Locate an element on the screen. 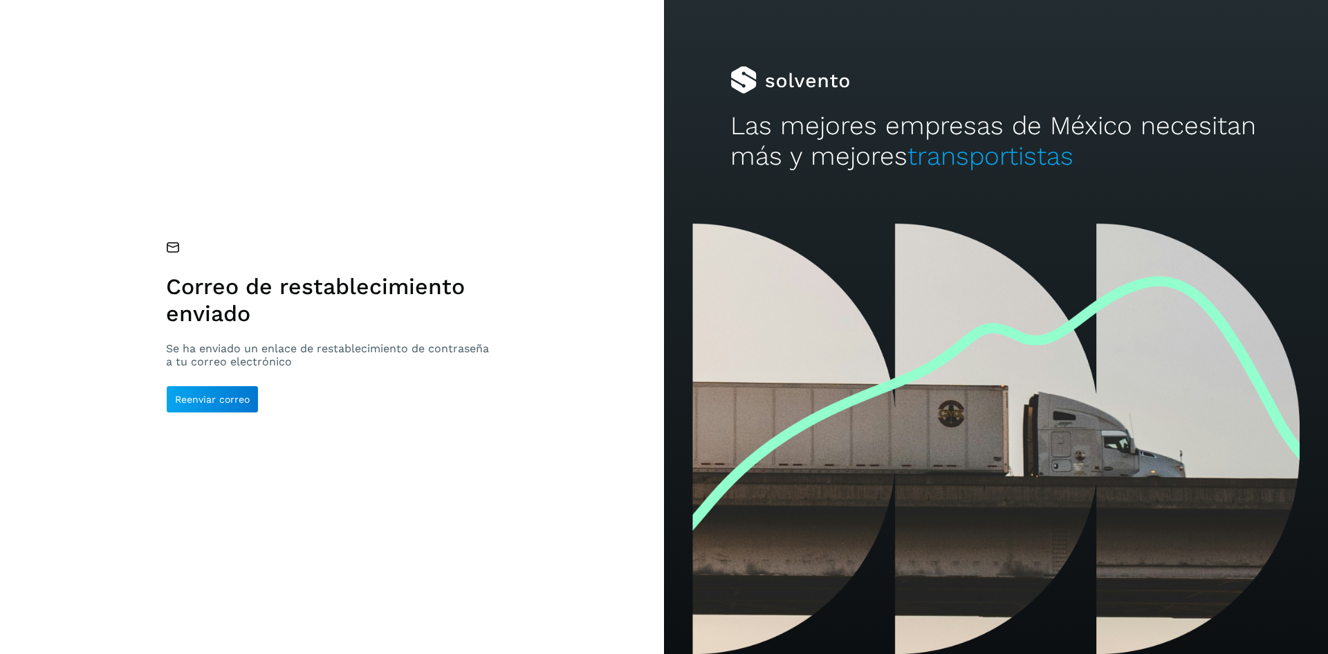 The height and width of the screenshot is (654, 1328). span: transportistas is located at coordinates (990, 156).